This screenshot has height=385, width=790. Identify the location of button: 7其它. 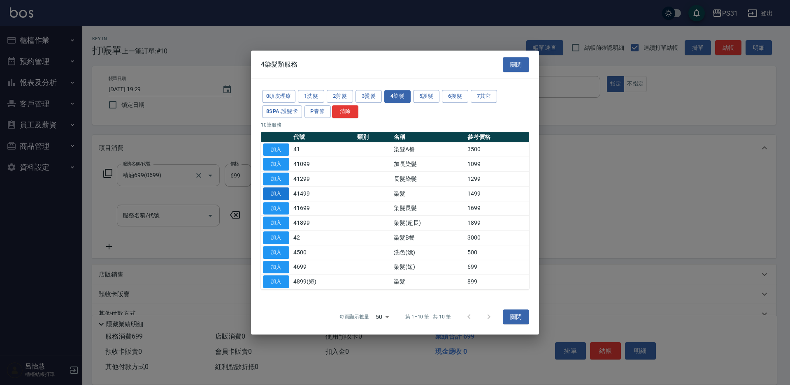
(484, 96).